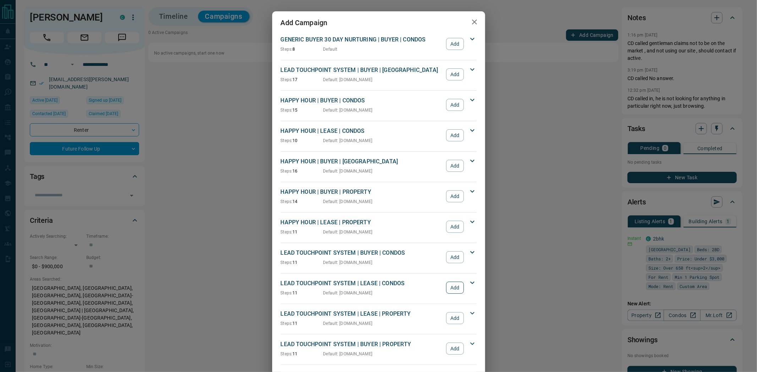 The height and width of the screenshot is (372, 757). What do you see at coordinates (330, 49) in the screenshot?
I see `p: Default` at bounding box center [330, 49].